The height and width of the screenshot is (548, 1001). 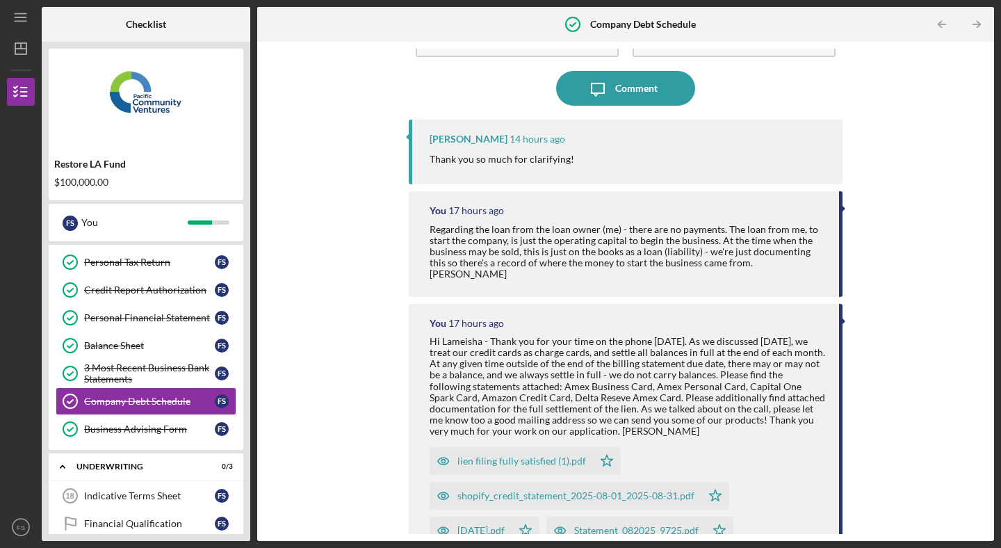 What do you see at coordinates (146, 24) in the screenshot?
I see `b: Checklist` at bounding box center [146, 24].